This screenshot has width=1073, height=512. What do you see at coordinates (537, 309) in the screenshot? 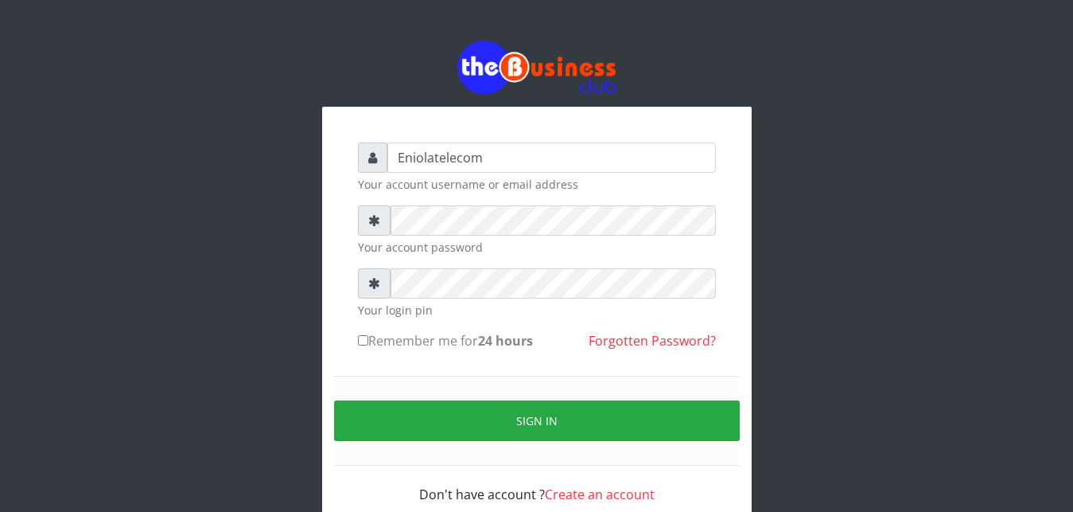
I see `small: Your login pin` at bounding box center [537, 309].